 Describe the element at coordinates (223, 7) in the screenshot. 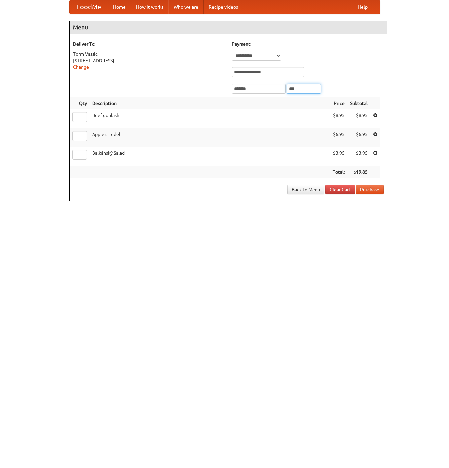

I see `a: Recipe videos` at that location.